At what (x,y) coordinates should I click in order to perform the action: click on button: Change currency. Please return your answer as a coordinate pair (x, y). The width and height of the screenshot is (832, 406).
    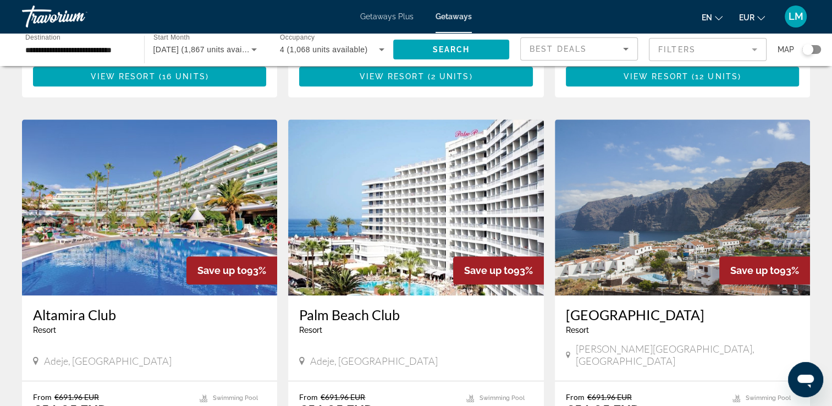
    Looking at the image, I should click on (752, 17).